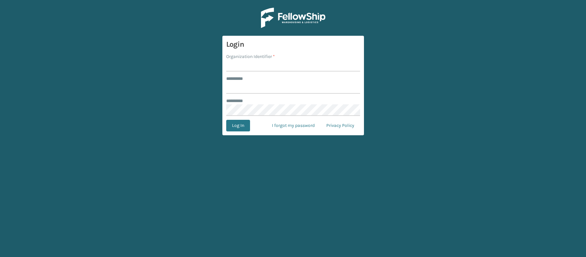 The height and width of the screenshot is (257, 586). What do you see at coordinates (238, 125) in the screenshot?
I see `button: Log In` at bounding box center [238, 125].